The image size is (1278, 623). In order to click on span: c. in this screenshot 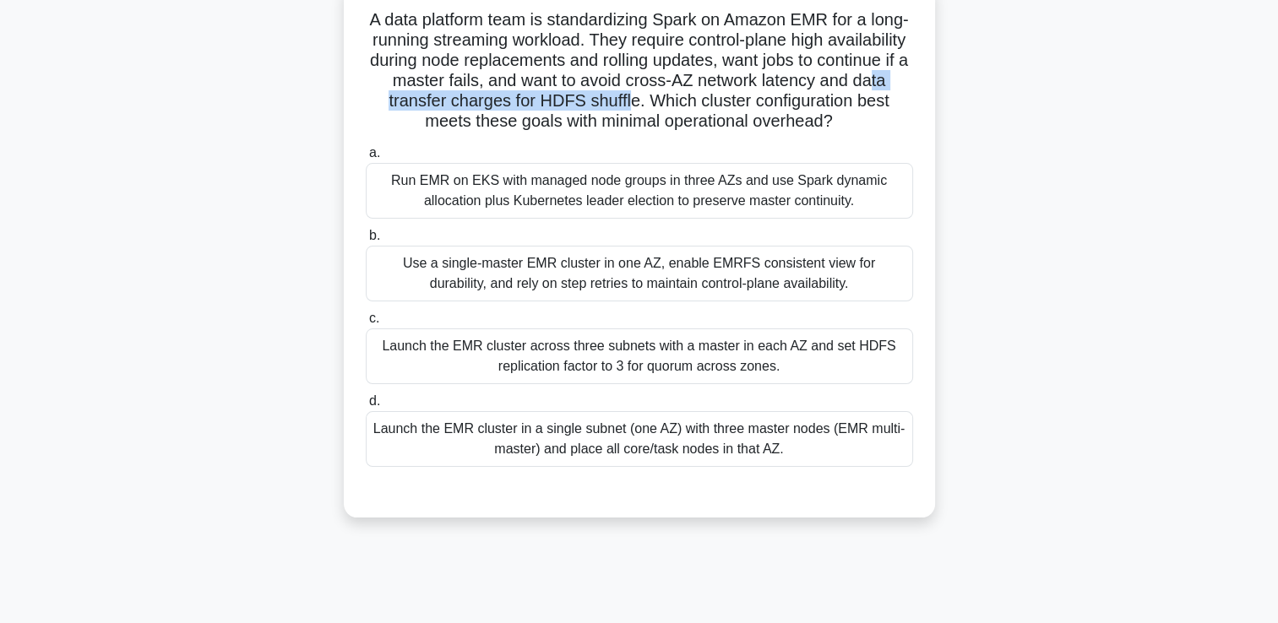, I will do `click(374, 318)`.